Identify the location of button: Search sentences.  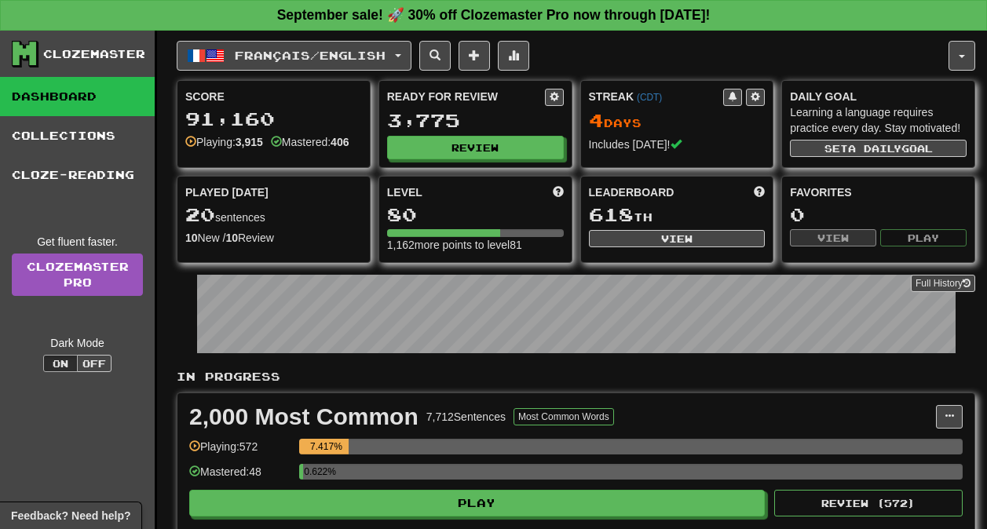
(435, 56).